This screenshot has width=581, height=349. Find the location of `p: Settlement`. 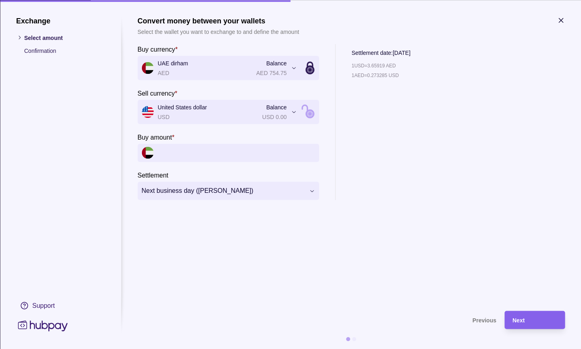

p: Settlement is located at coordinates (153, 175).